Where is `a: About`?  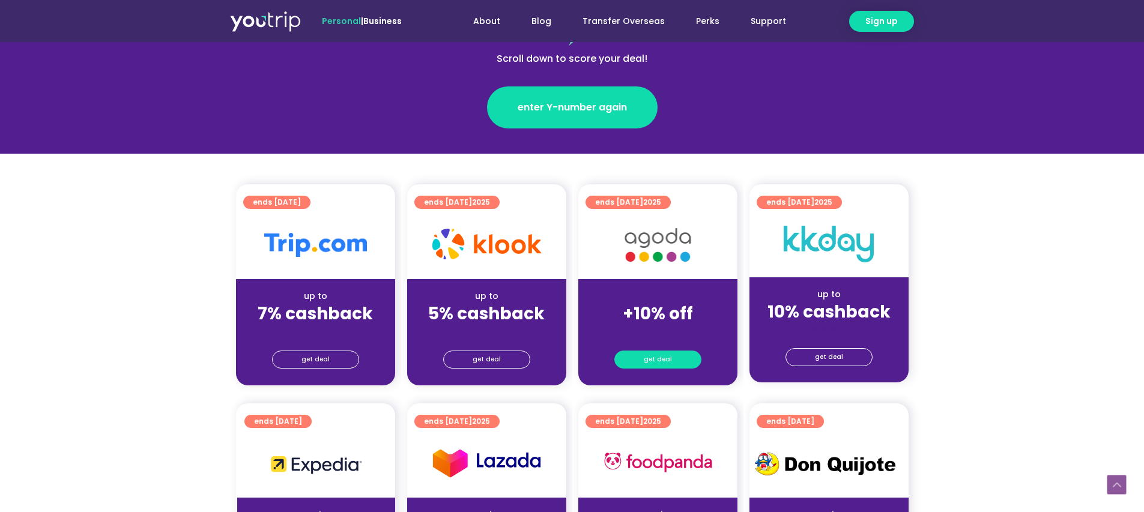
a: About is located at coordinates (486, 21).